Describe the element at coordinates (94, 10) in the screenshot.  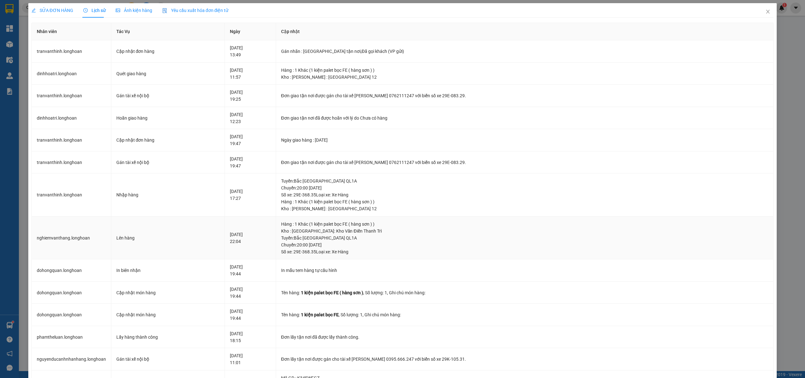
I see `span: Lịch sử` at that location.